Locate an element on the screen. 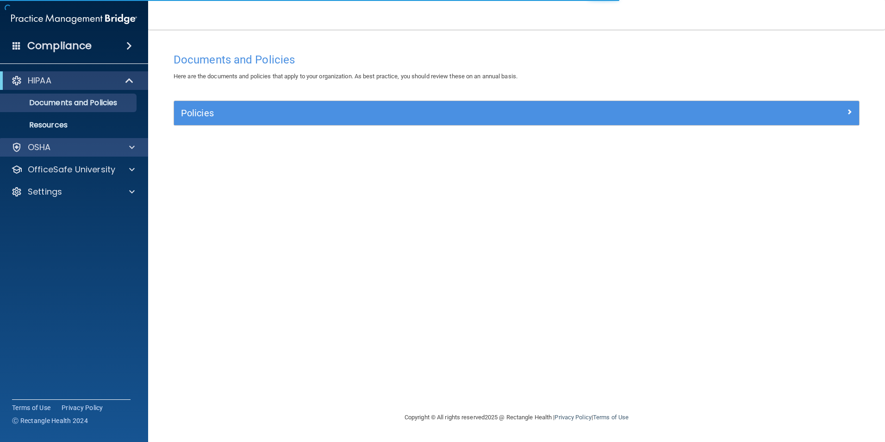  a: Policies is located at coordinates (517, 113).